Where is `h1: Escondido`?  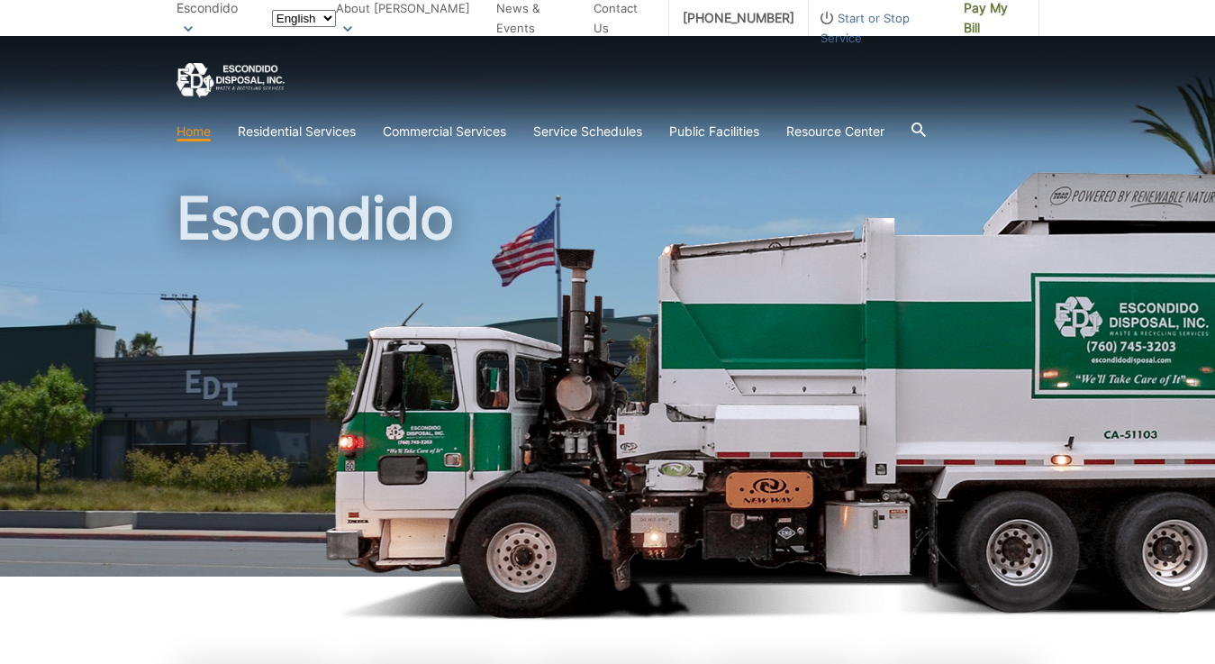
h1: Escondido is located at coordinates (608, 386).